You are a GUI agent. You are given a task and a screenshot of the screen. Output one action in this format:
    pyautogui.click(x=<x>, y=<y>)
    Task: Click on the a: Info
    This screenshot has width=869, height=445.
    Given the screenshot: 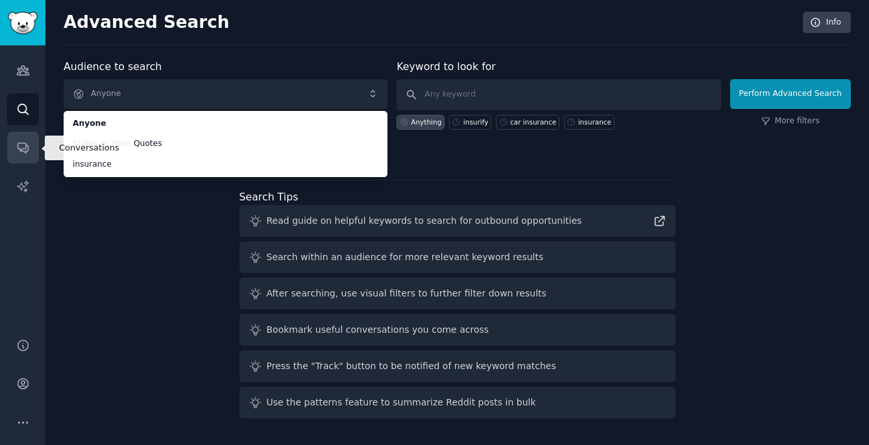 What is the action you would take?
    pyautogui.click(x=827, y=23)
    